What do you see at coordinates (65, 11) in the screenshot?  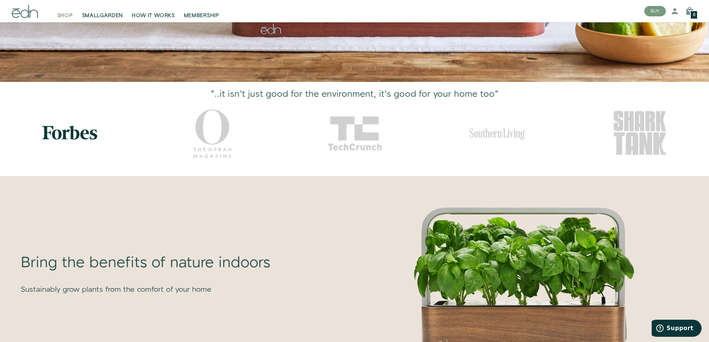 I see `a: SHOP` at bounding box center [65, 11].